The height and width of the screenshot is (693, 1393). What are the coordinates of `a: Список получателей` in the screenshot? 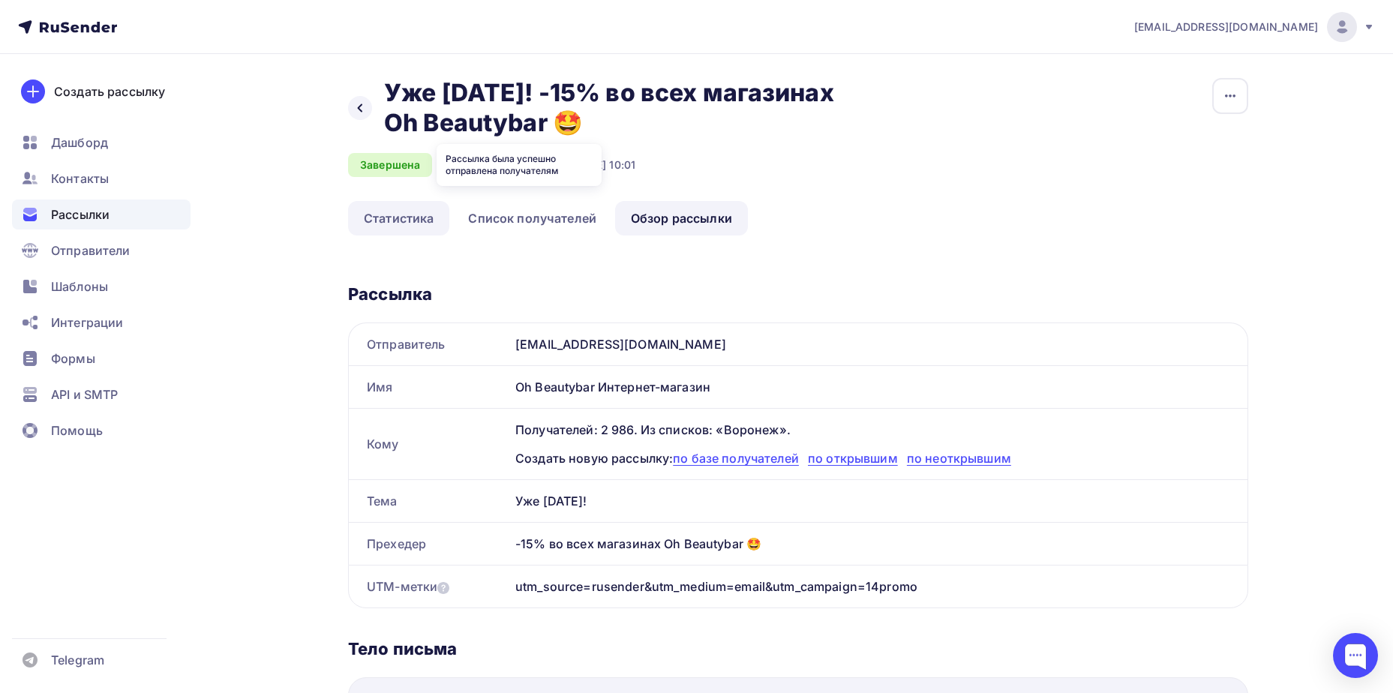 It's located at (532, 218).